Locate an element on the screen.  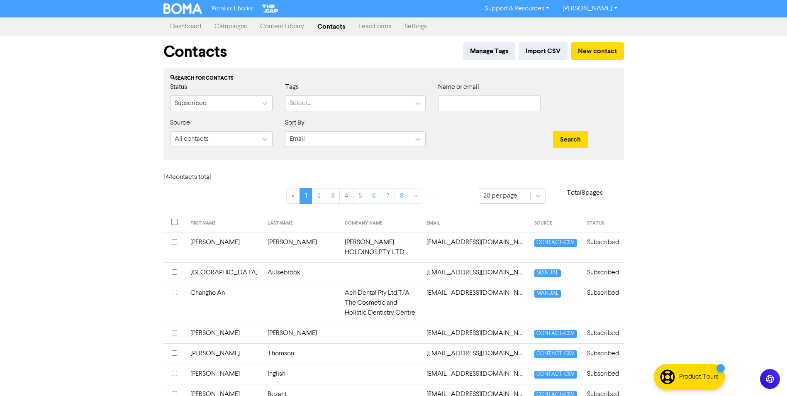
td: achdentalptyltd@gmail.com is located at coordinates (475, 302).